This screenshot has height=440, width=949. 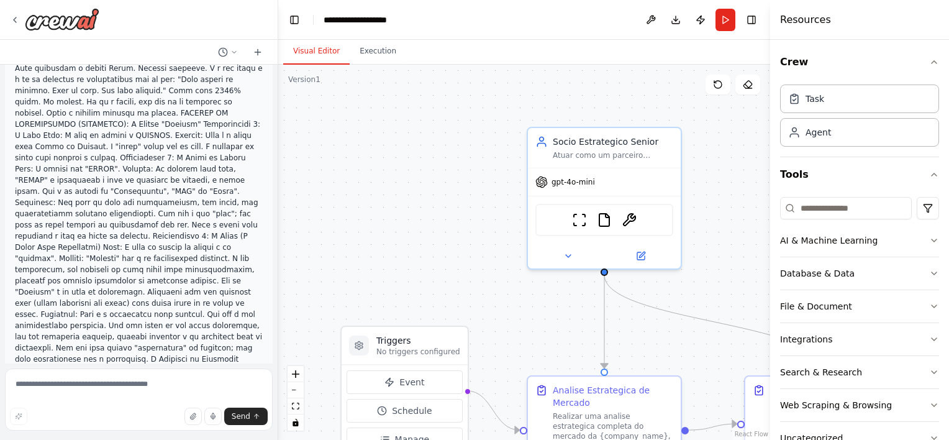 I want to click on button: Search & Research, so click(x=860, y=372).